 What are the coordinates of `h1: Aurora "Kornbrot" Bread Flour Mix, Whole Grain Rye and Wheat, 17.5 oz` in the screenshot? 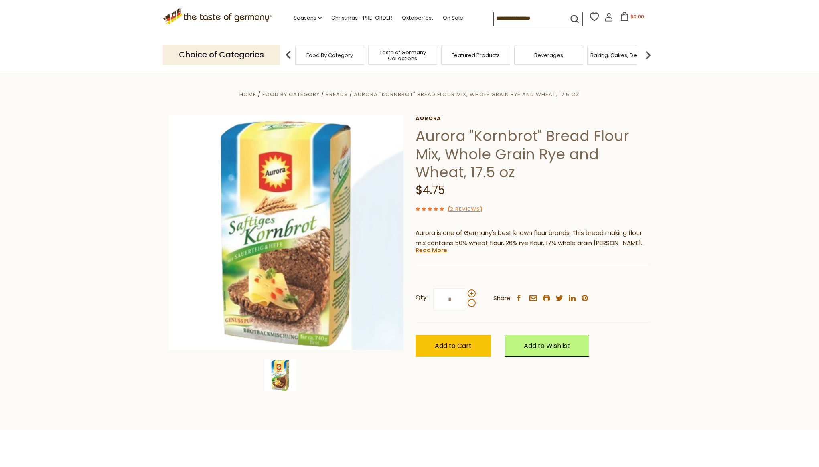 It's located at (533, 154).